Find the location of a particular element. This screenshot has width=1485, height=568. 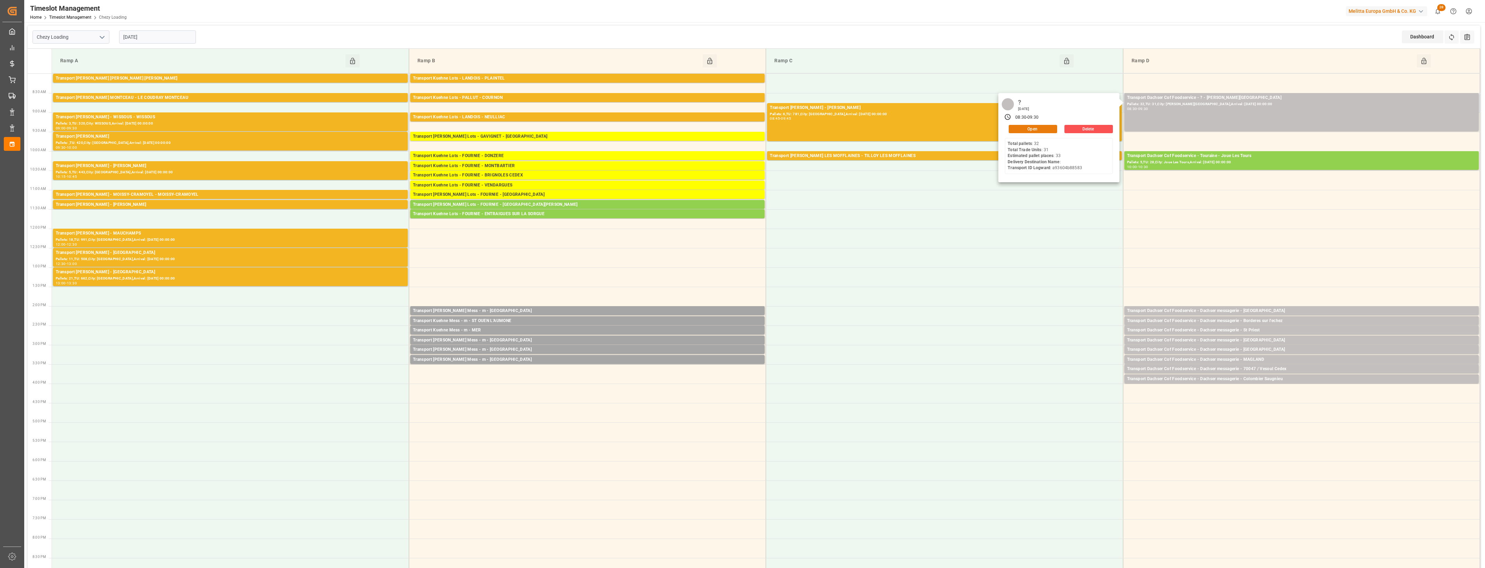

div: 08:45 is located at coordinates (775, 118).